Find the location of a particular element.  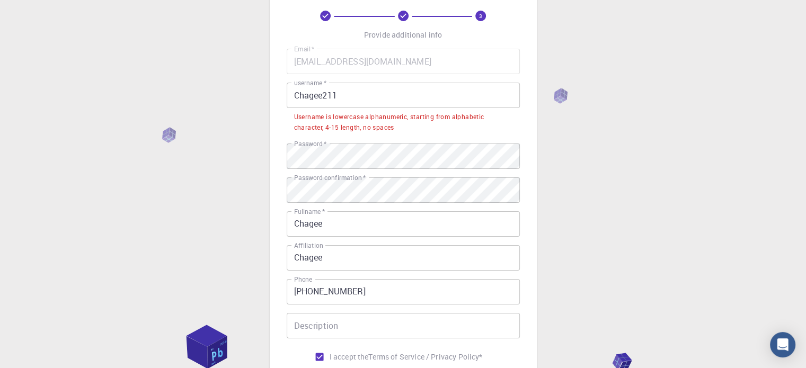

div: Username is lowercase alphanumeric, starting from alphabetic character, 4-15 length, no spaces is located at coordinates (403, 122).